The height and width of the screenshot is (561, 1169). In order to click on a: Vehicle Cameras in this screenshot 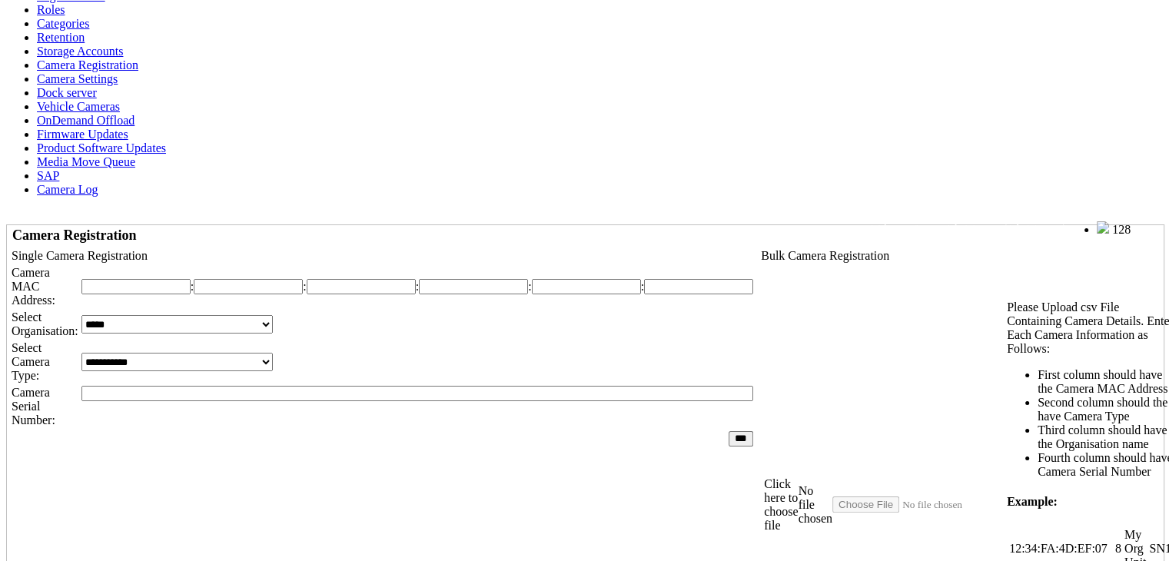, I will do `click(78, 106)`.